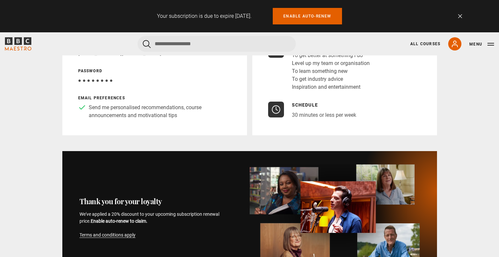  What do you see at coordinates (331, 87) in the screenshot?
I see `li: Inspiration and entertainment` at bounding box center [331, 87].